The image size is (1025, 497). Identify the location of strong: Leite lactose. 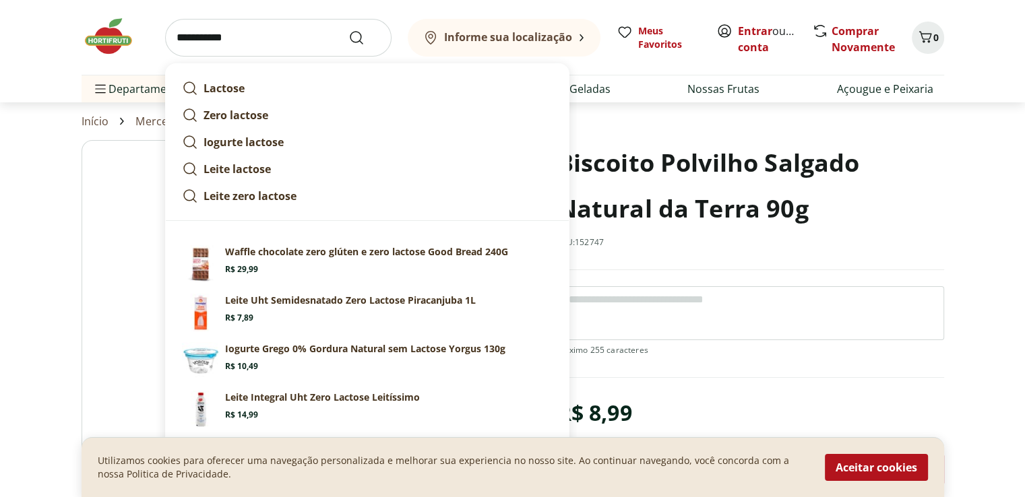
(237, 169).